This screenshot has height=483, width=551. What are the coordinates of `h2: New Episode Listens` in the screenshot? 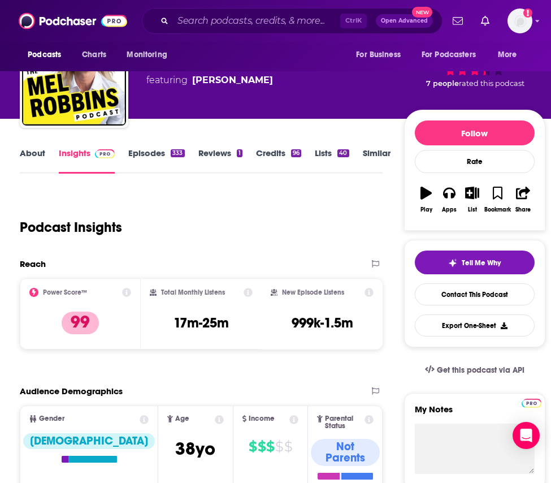 It's located at (313, 292).